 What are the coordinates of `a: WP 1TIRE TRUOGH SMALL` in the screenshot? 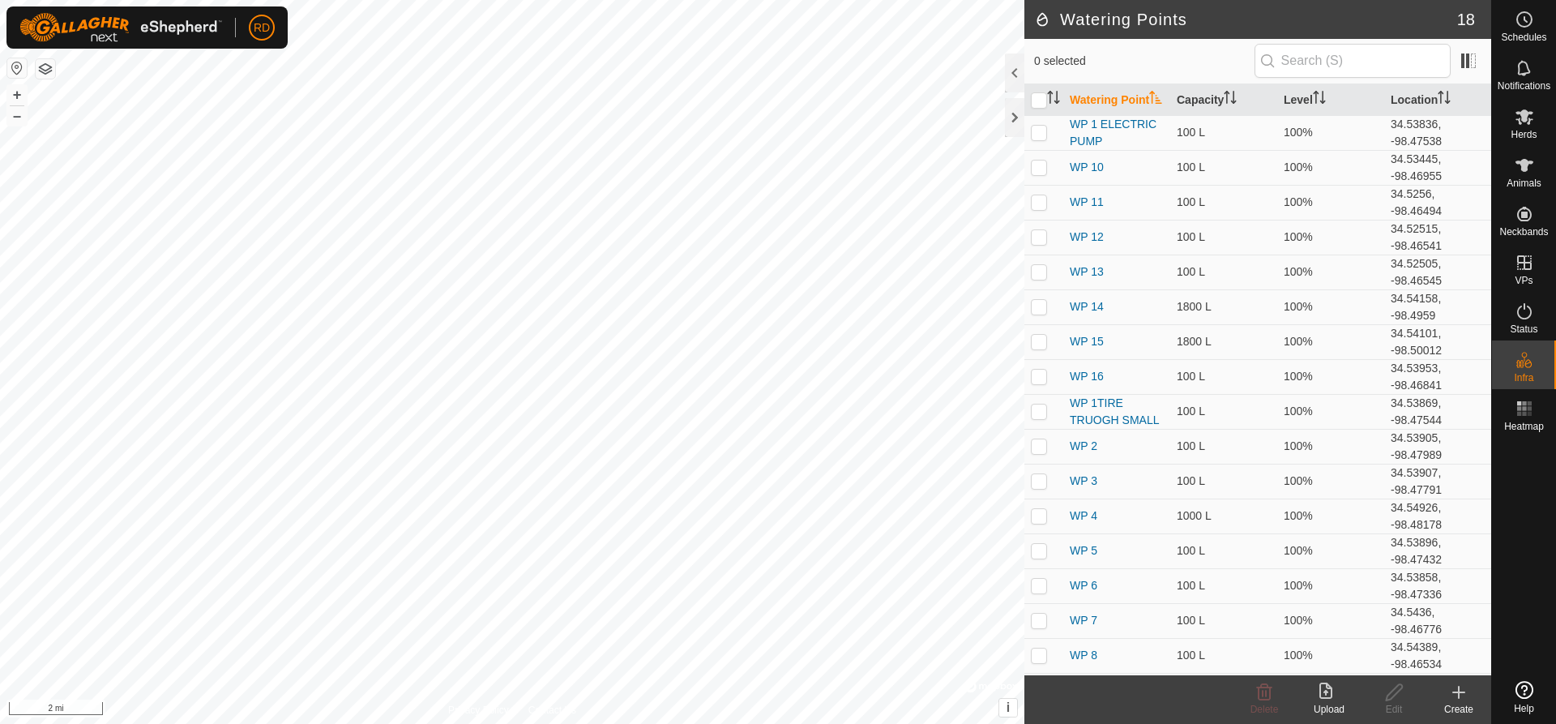 It's located at (1115, 411).